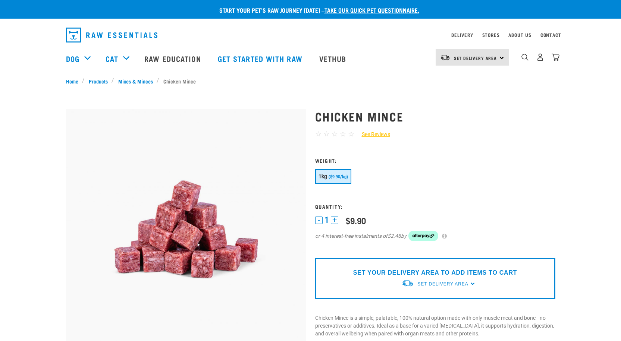  Describe the element at coordinates (135, 81) in the screenshot. I see `a: Mixes & Minces` at that location.